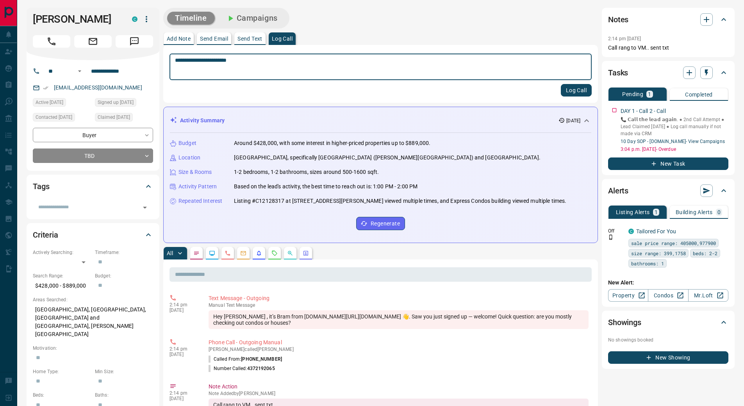  Describe the element at coordinates (576, 90) in the screenshot. I see `button: Log Call` at that location.